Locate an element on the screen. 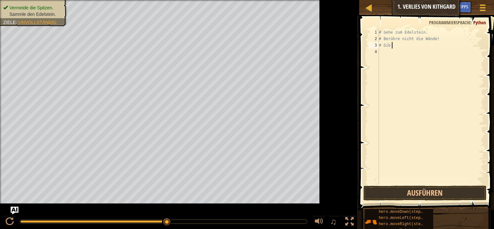  span: Tipps is located at coordinates (463, 6).